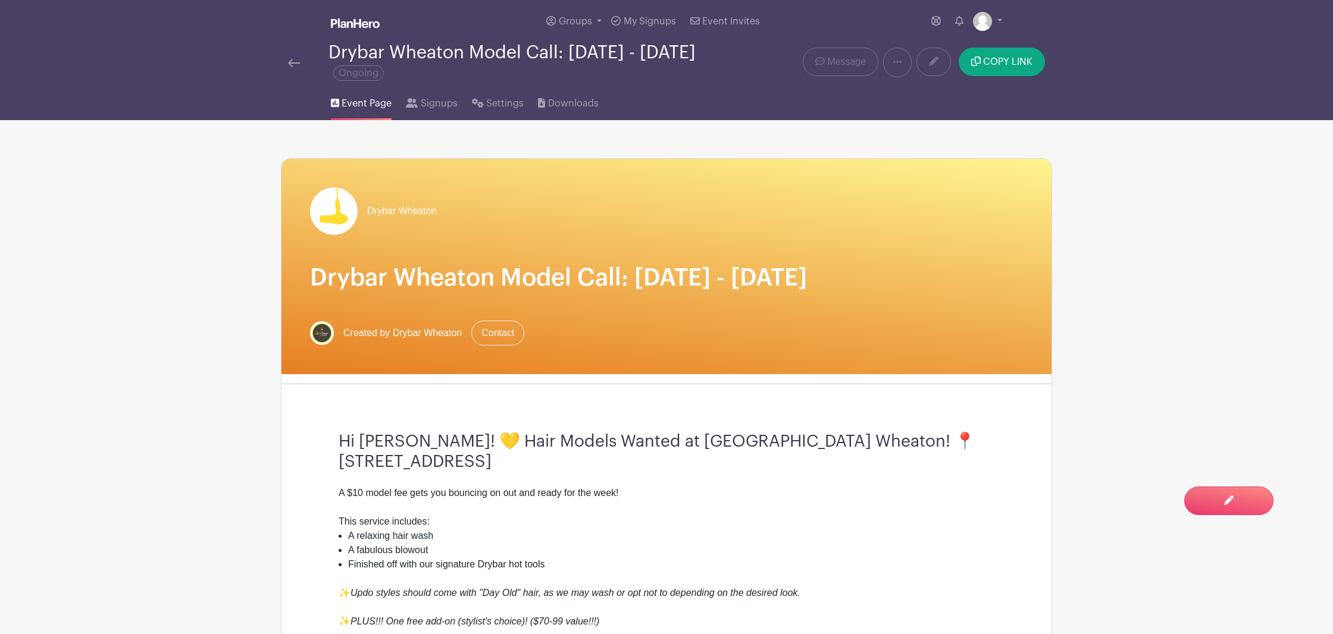 This screenshot has height=634, width=1333. Describe the element at coordinates (568, 101) in the screenshot. I see `a: Downloads` at that location.